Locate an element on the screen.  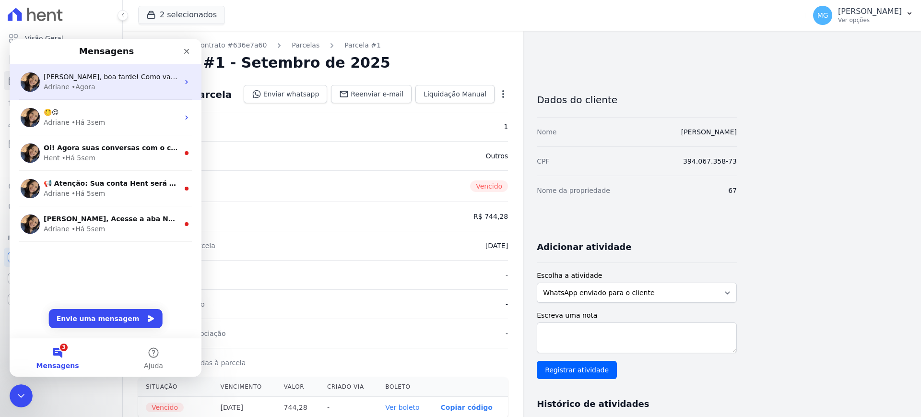
h3: Histórico de atividades is located at coordinates (593, 404).